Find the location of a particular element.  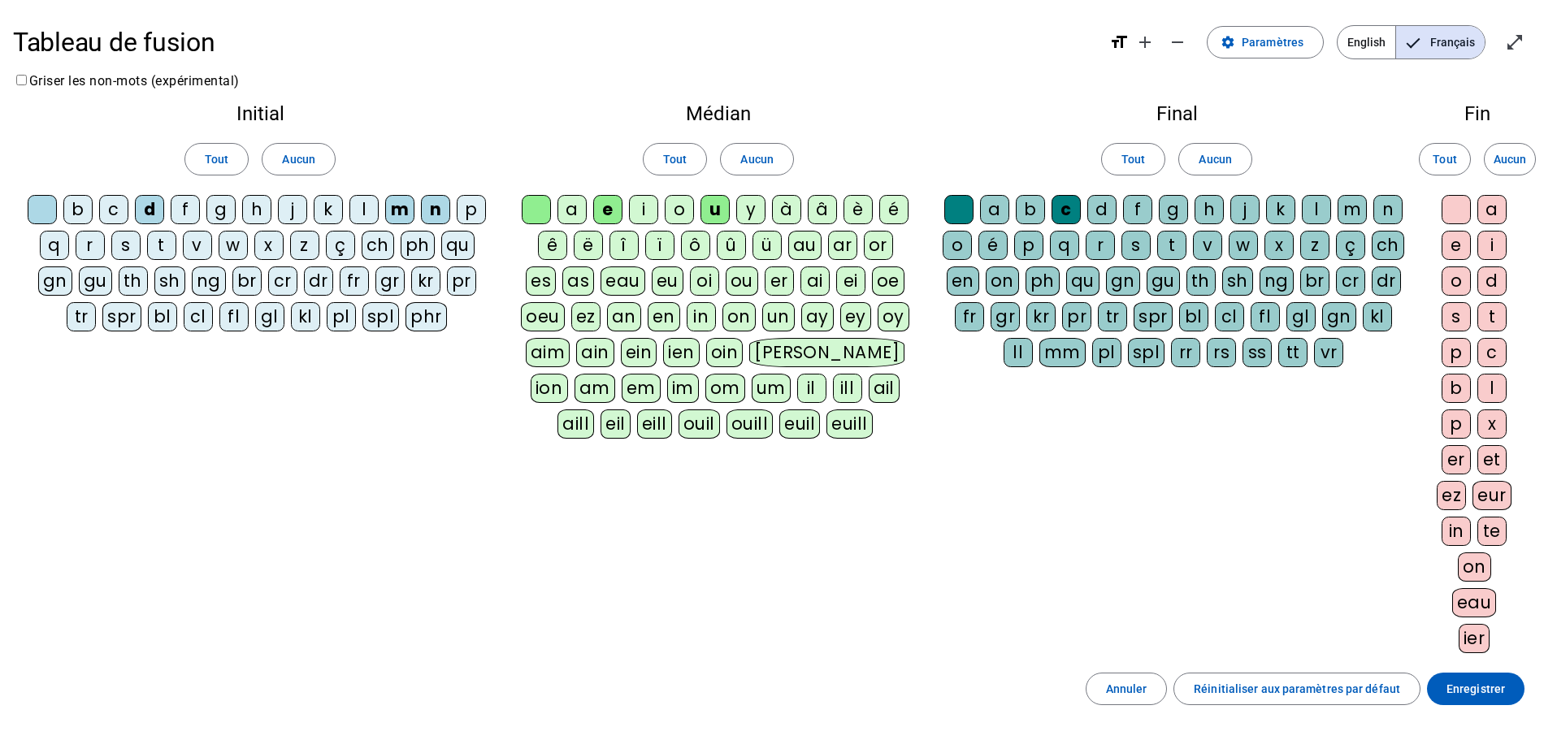

div: e is located at coordinates (608, 210).